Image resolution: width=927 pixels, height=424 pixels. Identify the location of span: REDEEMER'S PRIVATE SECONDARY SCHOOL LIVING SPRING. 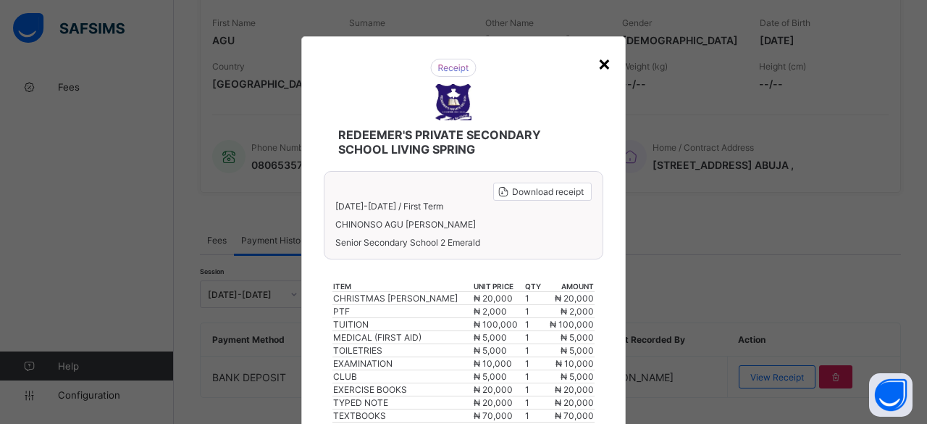
(457, 142).